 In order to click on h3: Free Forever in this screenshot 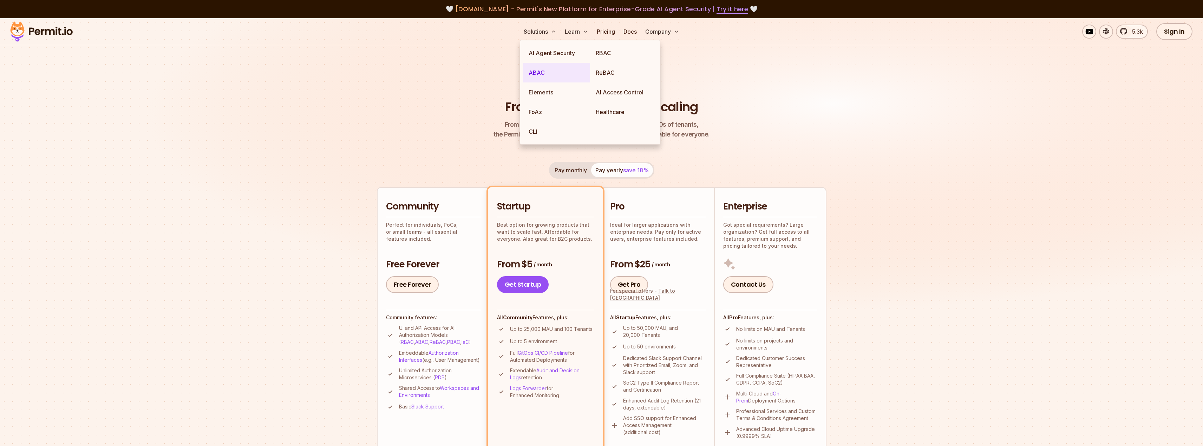, I will do `click(433, 265)`.